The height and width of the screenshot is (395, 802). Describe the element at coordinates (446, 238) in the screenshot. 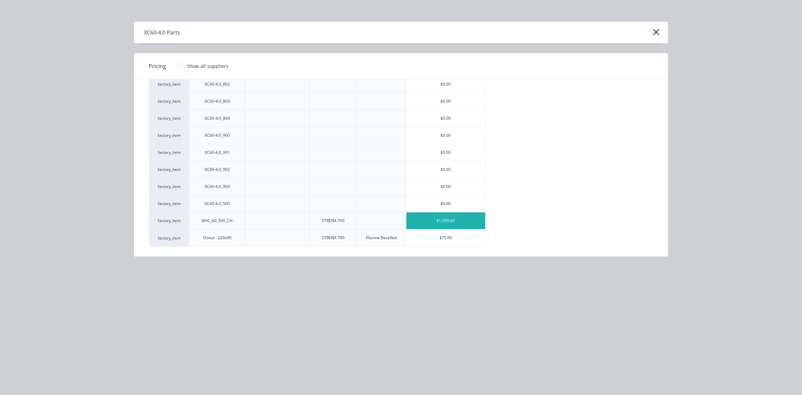

I see `div: $75.00` at that location.